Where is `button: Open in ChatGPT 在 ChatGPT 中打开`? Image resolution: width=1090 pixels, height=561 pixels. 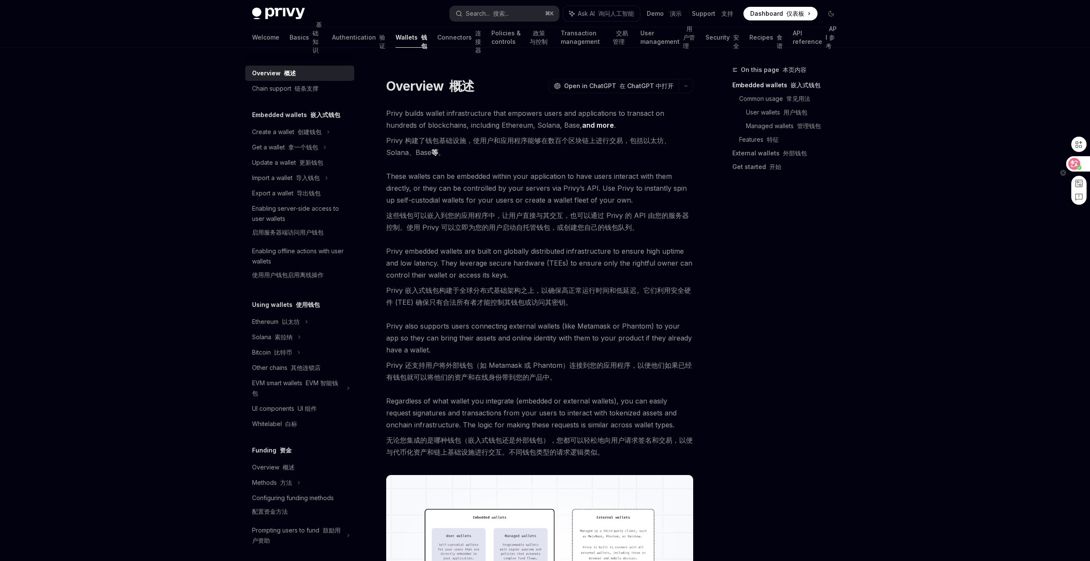
button: Open in ChatGPT 在 ChatGPT 中打开 is located at coordinates (613, 86).